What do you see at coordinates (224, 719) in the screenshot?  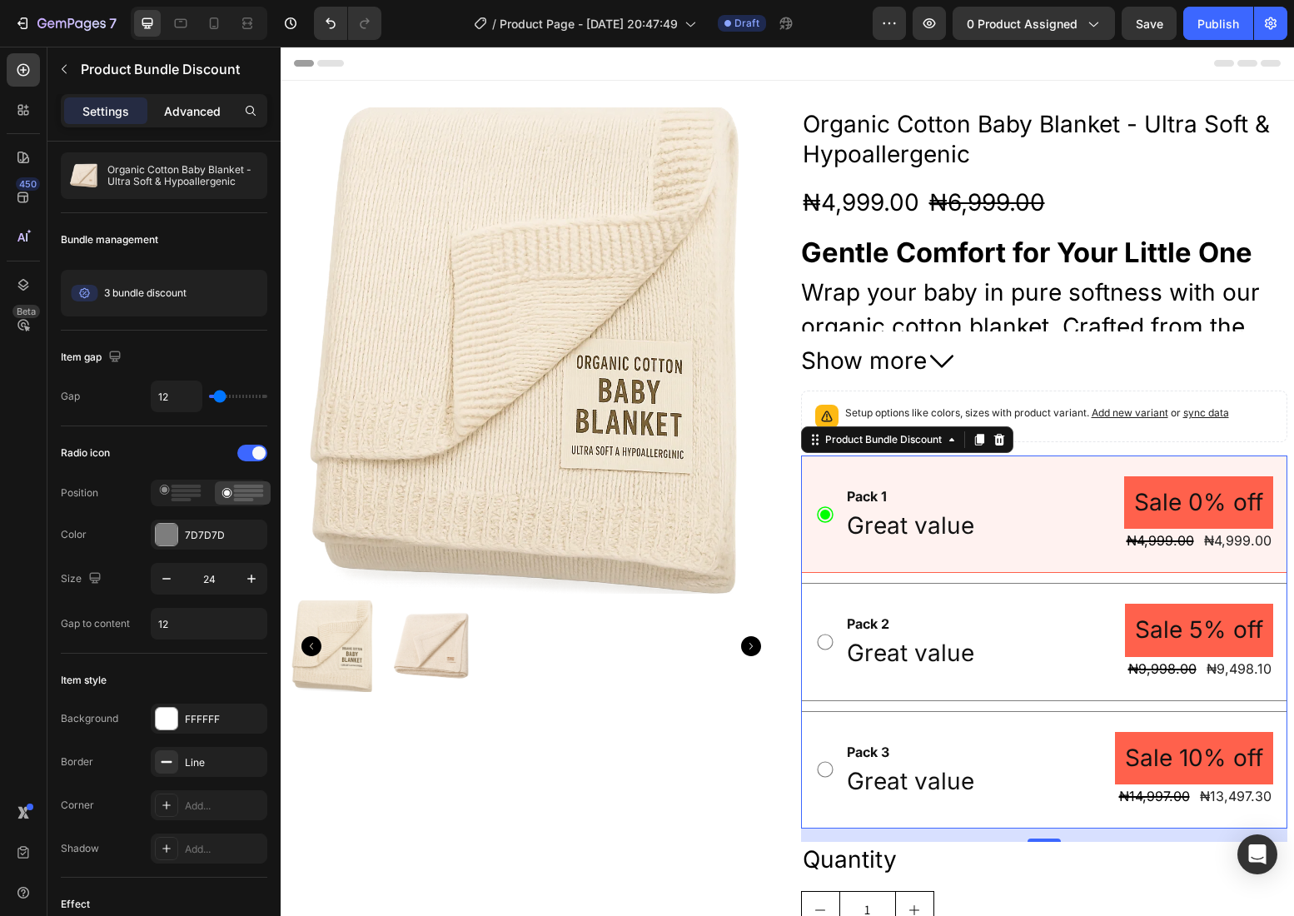 I see `div: FFFFFF` at bounding box center [224, 719].